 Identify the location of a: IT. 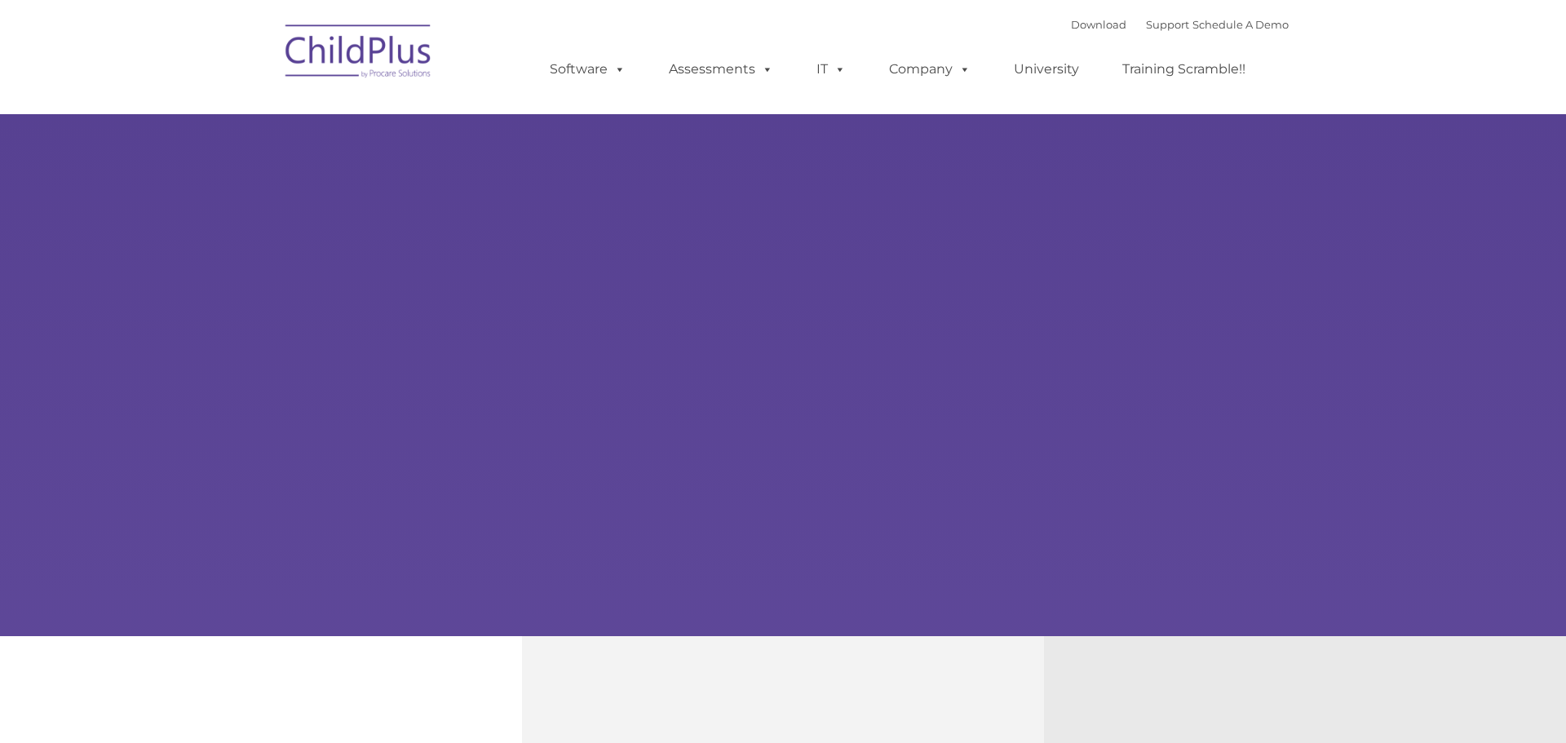
(831, 69).